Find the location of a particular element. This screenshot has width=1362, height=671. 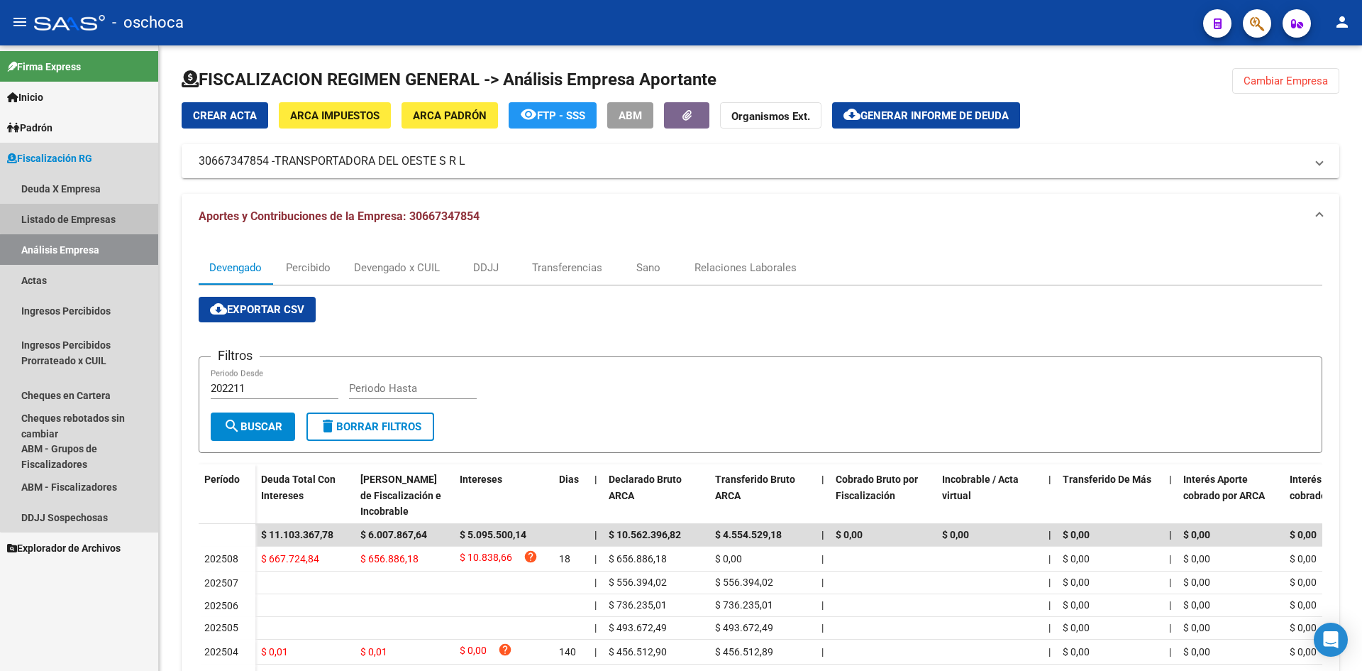

span: Padrón is located at coordinates (30, 128).